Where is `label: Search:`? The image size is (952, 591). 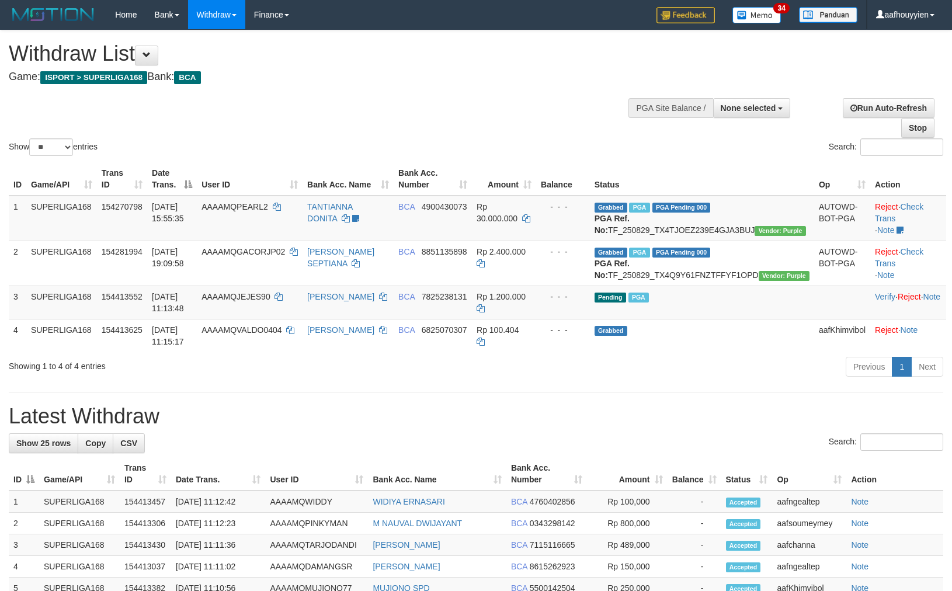 label: Search: is located at coordinates (886, 442).